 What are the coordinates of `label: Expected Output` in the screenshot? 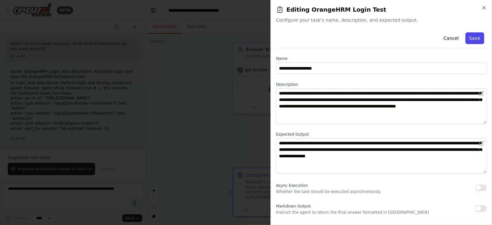 It's located at (381, 134).